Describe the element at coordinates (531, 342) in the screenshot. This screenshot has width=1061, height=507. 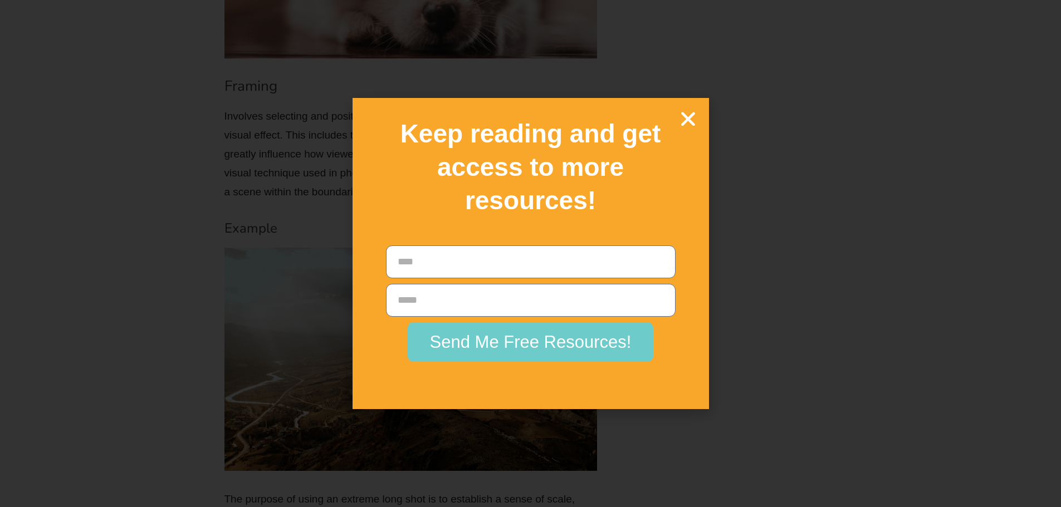
I see `span: Send Me Free Resources!` at that location.